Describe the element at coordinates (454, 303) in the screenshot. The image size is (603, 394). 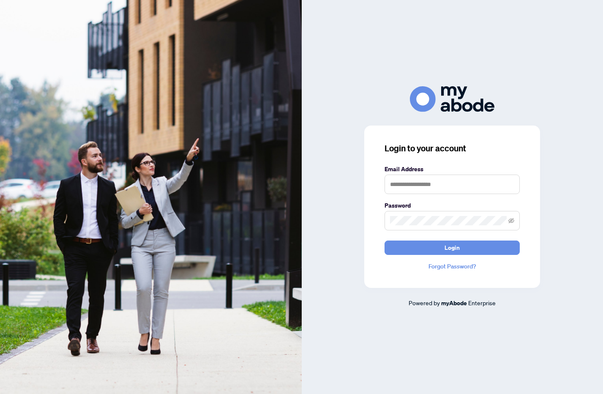
I see `a: myAbode` at that location.